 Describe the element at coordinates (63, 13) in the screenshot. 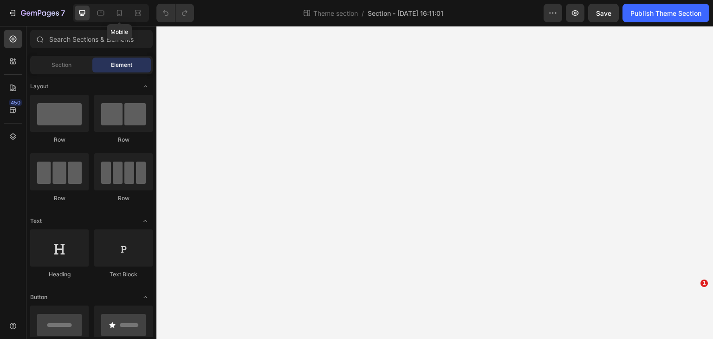

I see `p: 7` at that location.